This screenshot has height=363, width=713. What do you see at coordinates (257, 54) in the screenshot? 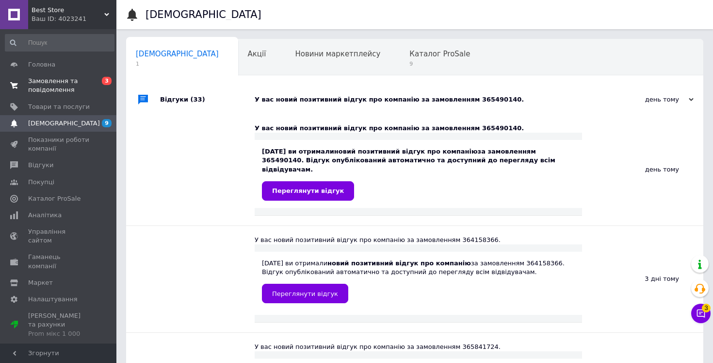
I see `span: Акції` at bounding box center [257, 54].